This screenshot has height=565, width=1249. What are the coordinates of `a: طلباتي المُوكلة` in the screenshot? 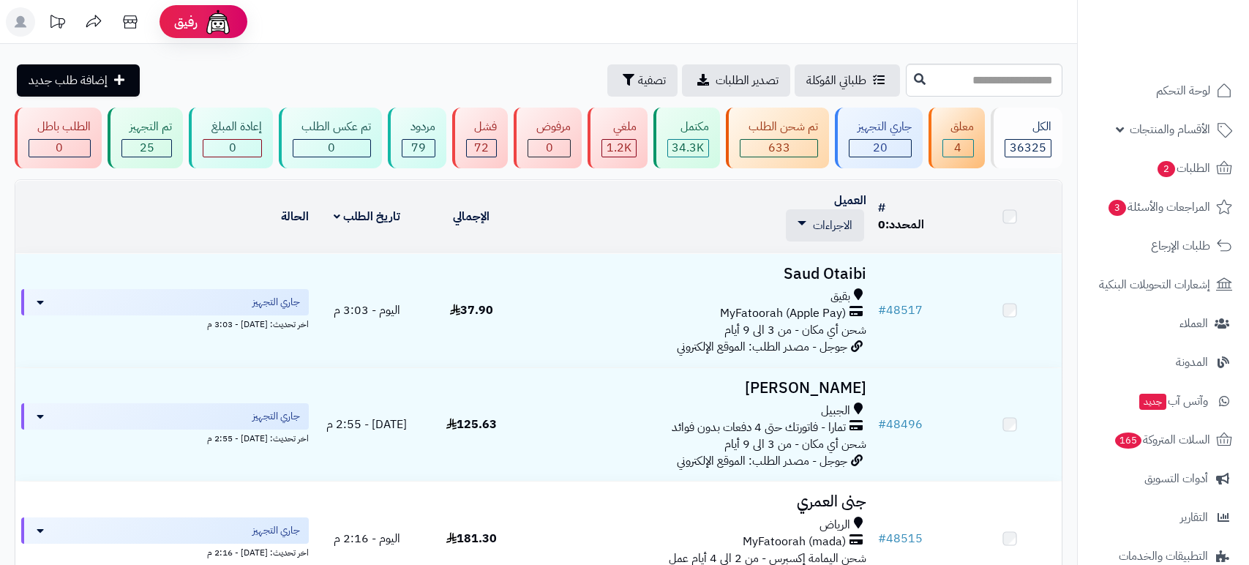 It's located at (847, 80).